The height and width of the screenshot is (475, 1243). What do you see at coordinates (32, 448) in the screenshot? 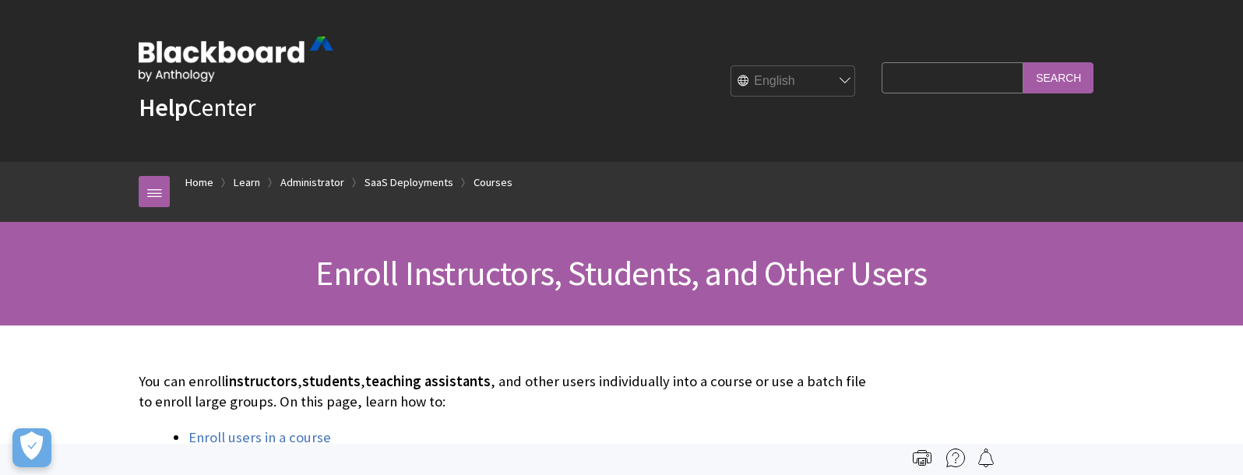
I see `button: Open Preferences` at bounding box center [32, 448].